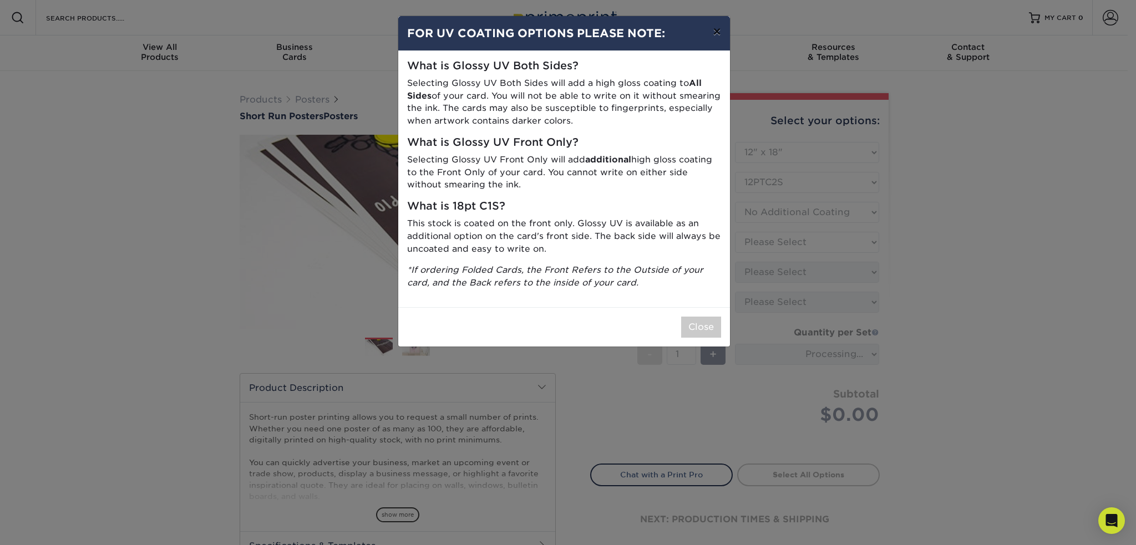  What do you see at coordinates (564, 236) in the screenshot?
I see `p: This stock is coated on the front only. Glossy UV is available as an additional option on the car...` at bounding box center [564, 236].